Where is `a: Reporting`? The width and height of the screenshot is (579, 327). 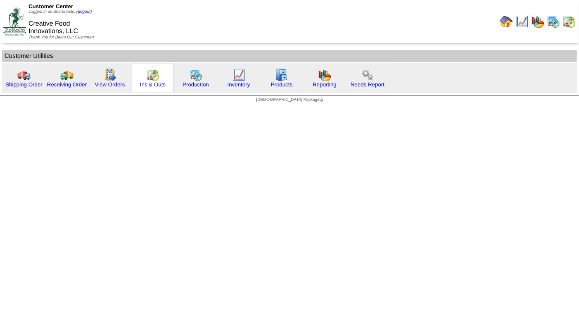
a: Reporting is located at coordinates (325, 84).